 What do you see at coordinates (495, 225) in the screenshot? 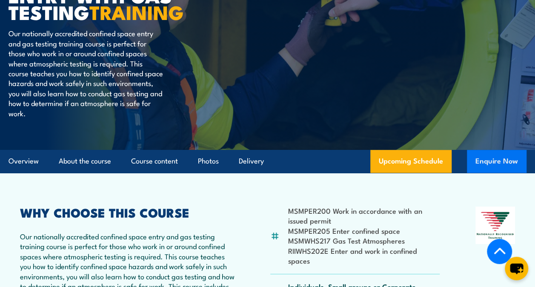
I see `img: Nationally Recognised Training logo.` at bounding box center [495, 225].